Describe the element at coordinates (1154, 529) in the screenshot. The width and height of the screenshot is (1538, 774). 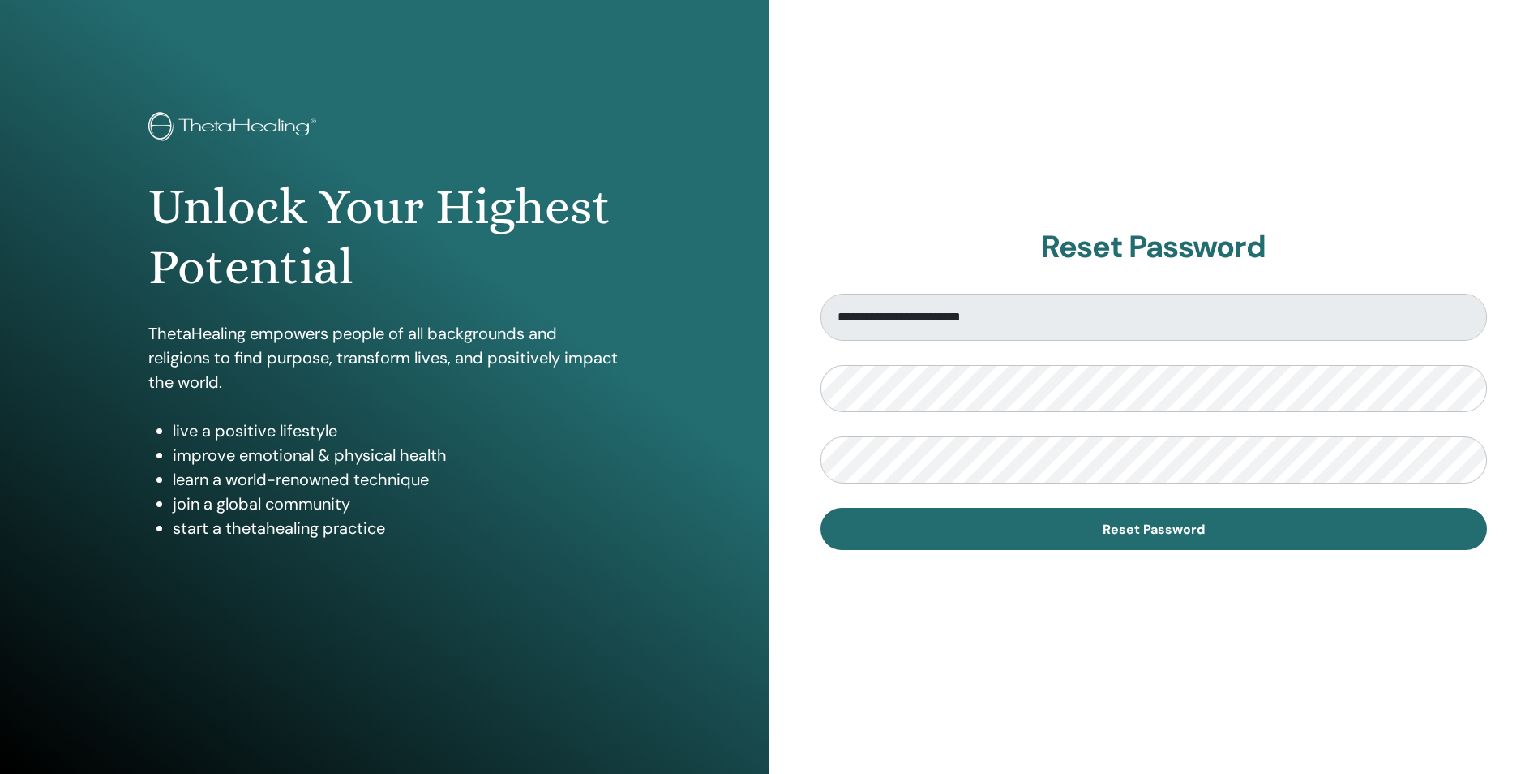
I see `span: Reset Password` at that location.